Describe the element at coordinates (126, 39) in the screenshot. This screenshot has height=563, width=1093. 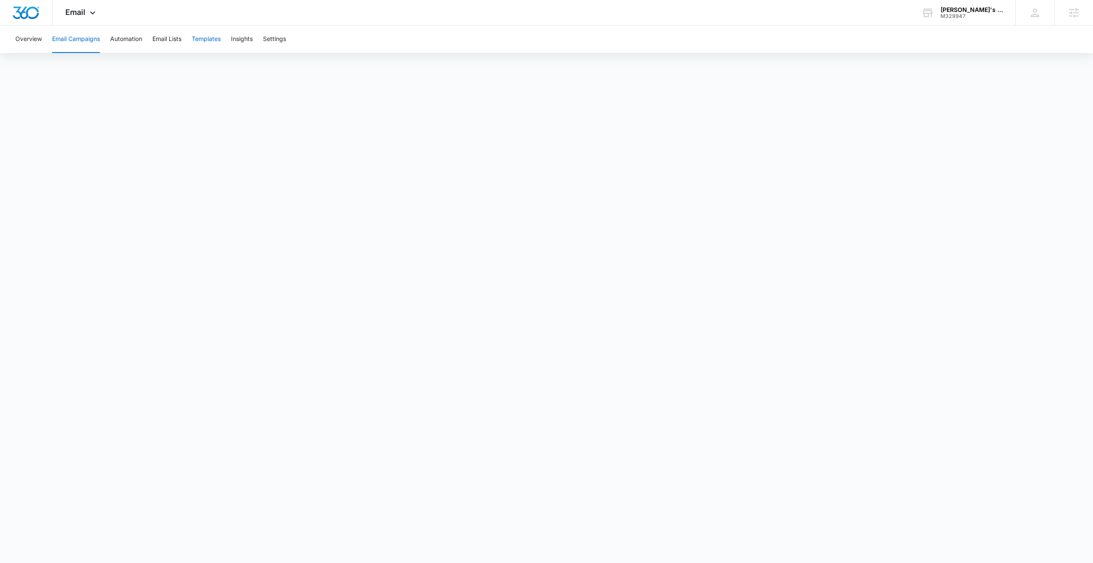
I see `button: Automation` at that location.